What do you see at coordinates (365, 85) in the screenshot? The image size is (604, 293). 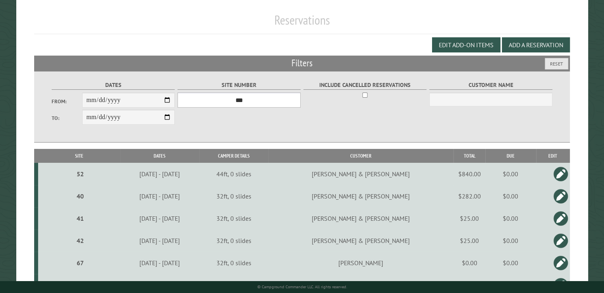 I see `label: Include Cancelled Reservations` at bounding box center [365, 85].